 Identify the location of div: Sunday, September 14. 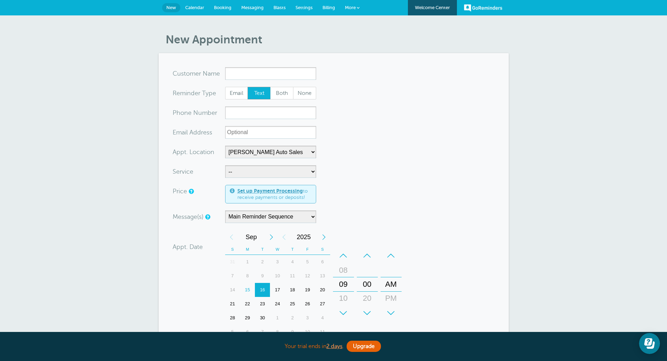
(232, 290).